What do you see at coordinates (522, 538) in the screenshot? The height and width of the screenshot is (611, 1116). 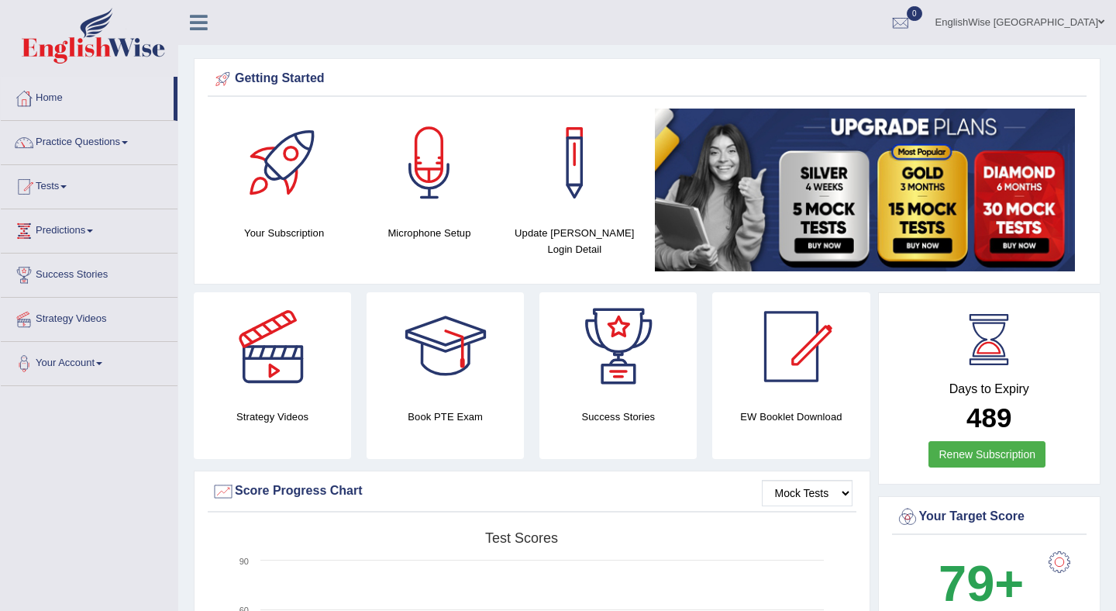 I see `tspan: Test scores` at bounding box center [522, 538].